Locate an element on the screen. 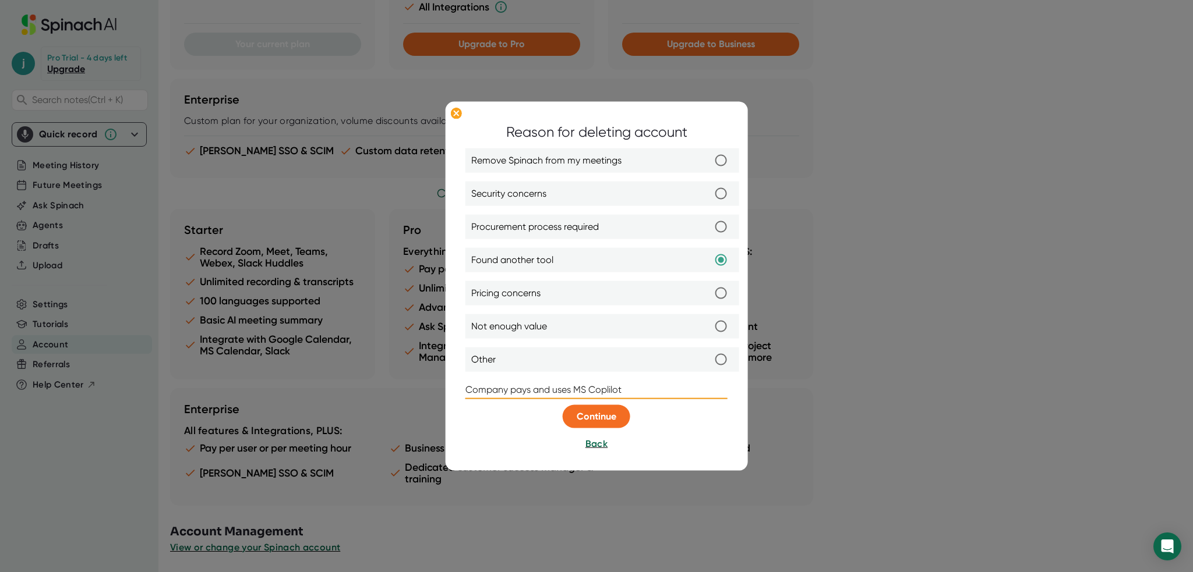  span: Other is located at coordinates (483, 360).